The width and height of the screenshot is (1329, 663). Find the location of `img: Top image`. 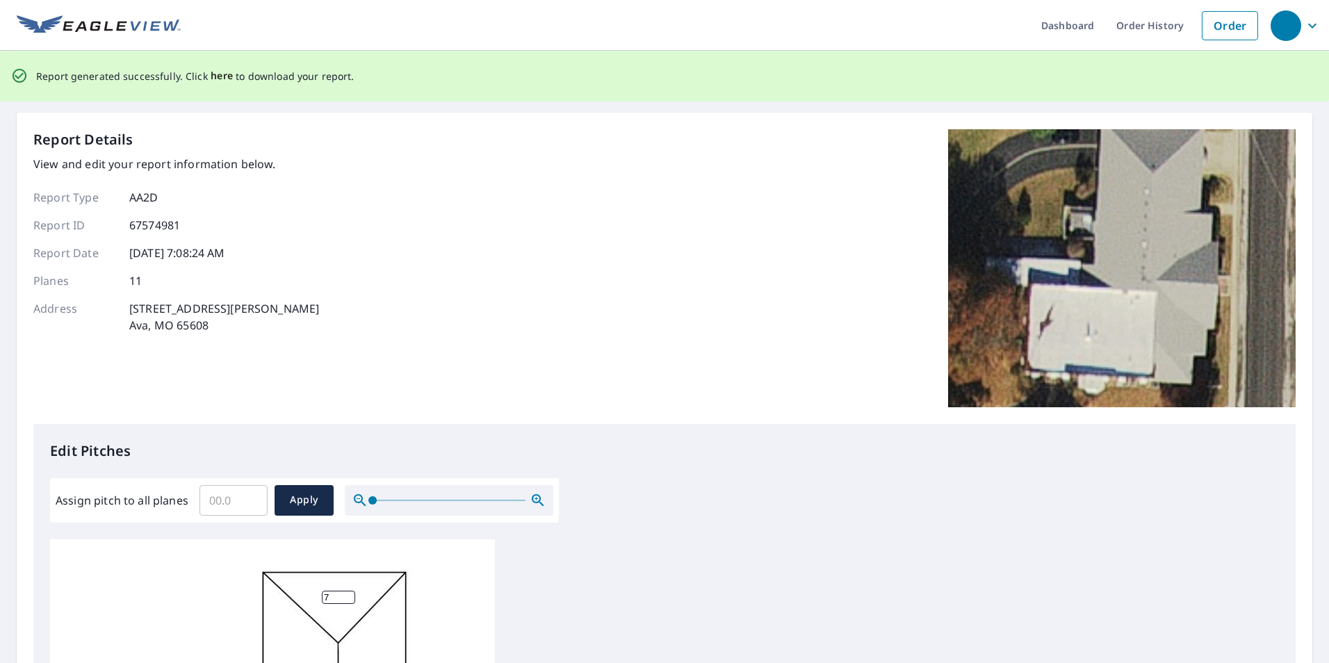

img: Top image is located at coordinates (1122, 268).